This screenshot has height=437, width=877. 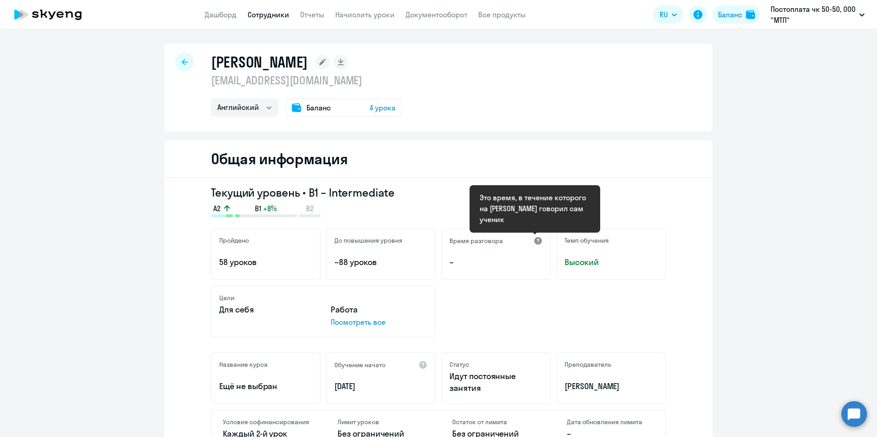 What do you see at coordinates (730, 15) in the screenshot?
I see `div: Баланс` at bounding box center [730, 15].